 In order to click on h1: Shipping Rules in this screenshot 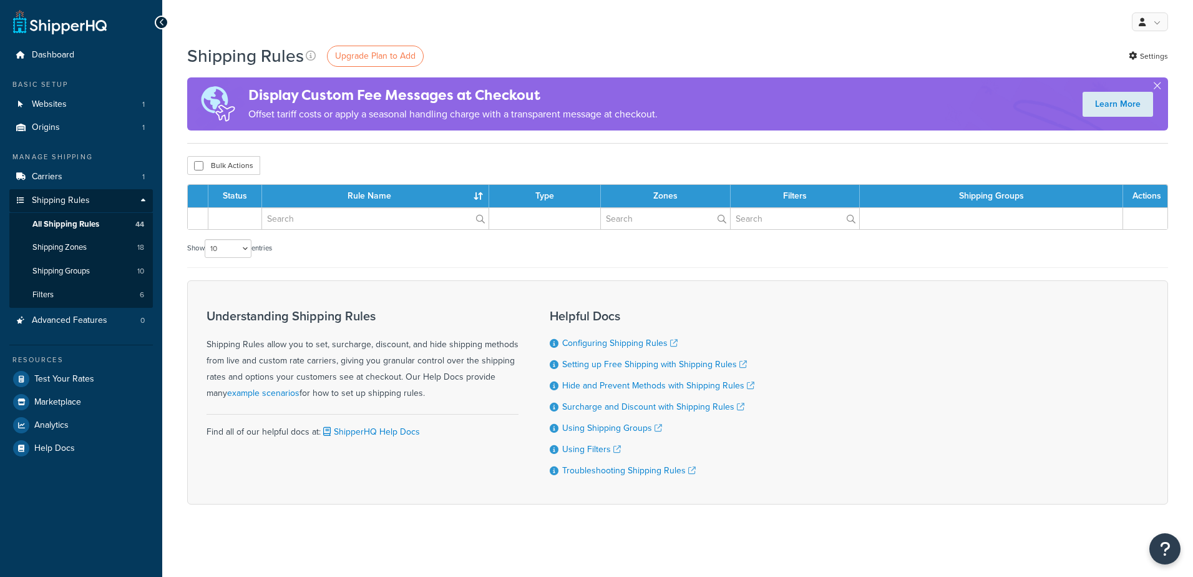, I will do `click(245, 56)`.